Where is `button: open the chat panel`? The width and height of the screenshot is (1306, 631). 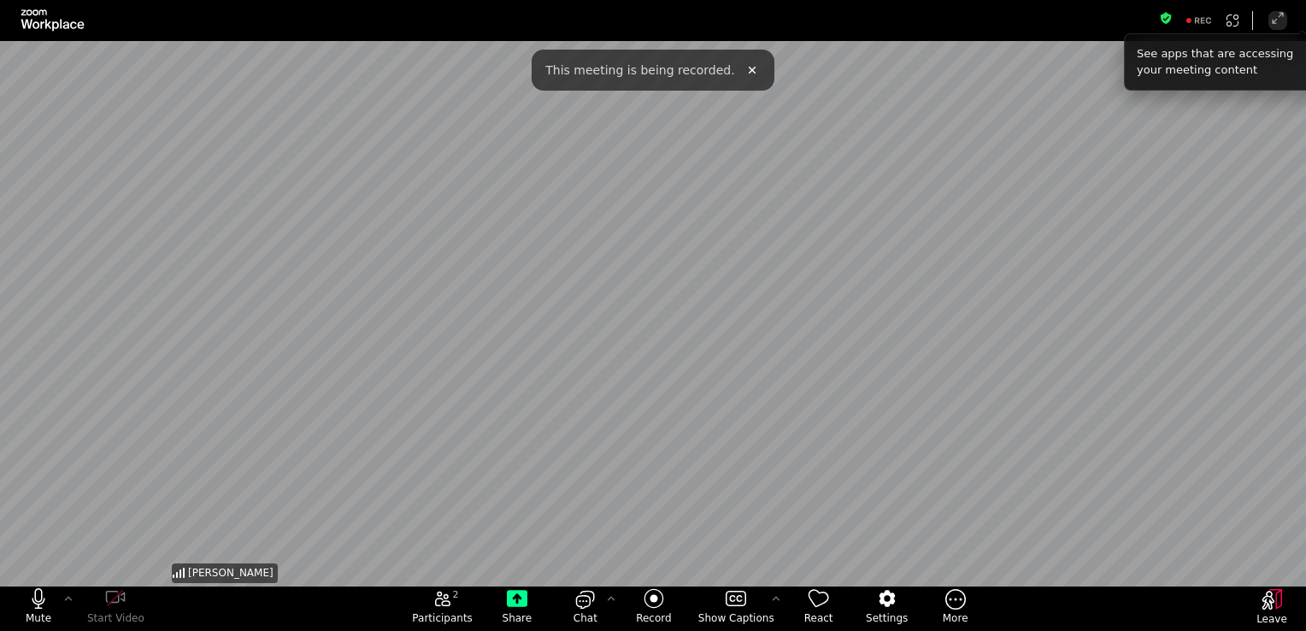 button: open the chat panel is located at coordinates (585, 608).